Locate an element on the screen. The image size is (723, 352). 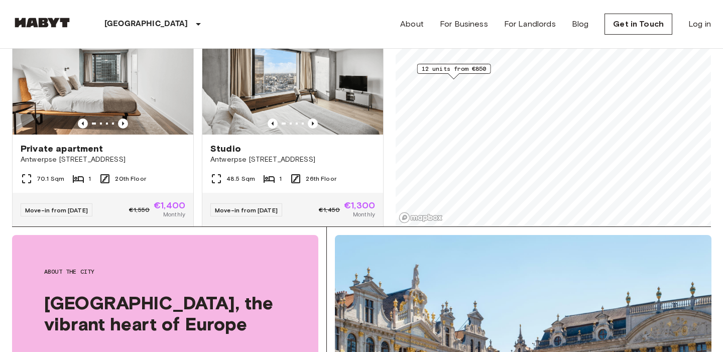
span: 20th Floor is located at coordinates (130, 179).